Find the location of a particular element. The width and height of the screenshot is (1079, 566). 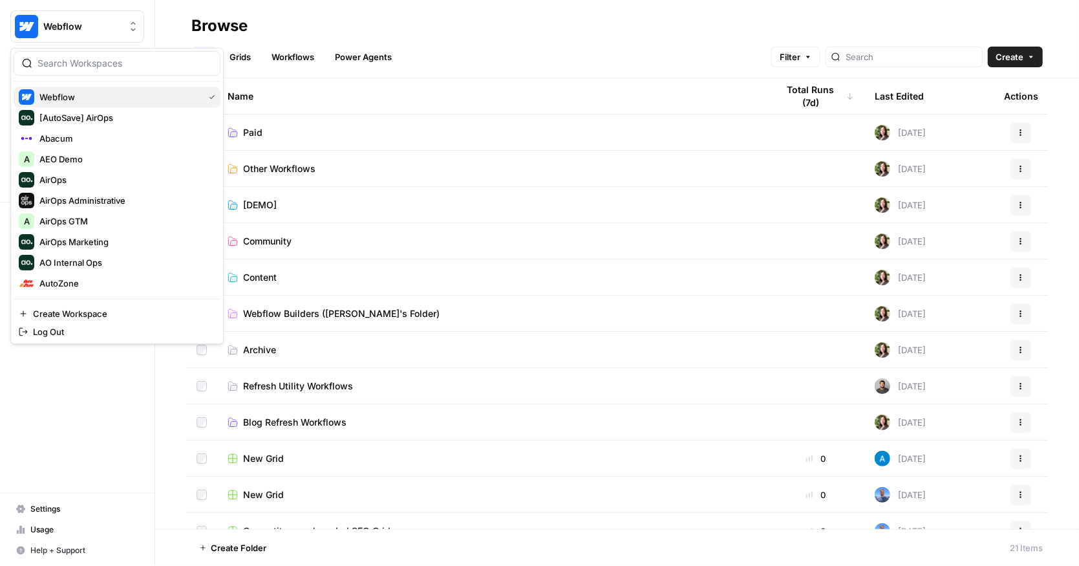

span: Community is located at coordinates (267, 241).